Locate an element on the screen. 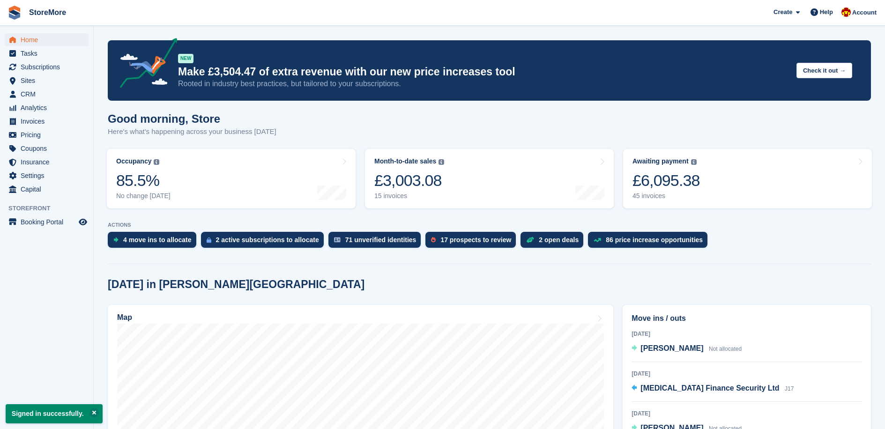 The height and width of the screenshot is (429, 885). p: Make £3,504.47 of extra revenue with our new price increases tool is located at coordinates (483, 72).